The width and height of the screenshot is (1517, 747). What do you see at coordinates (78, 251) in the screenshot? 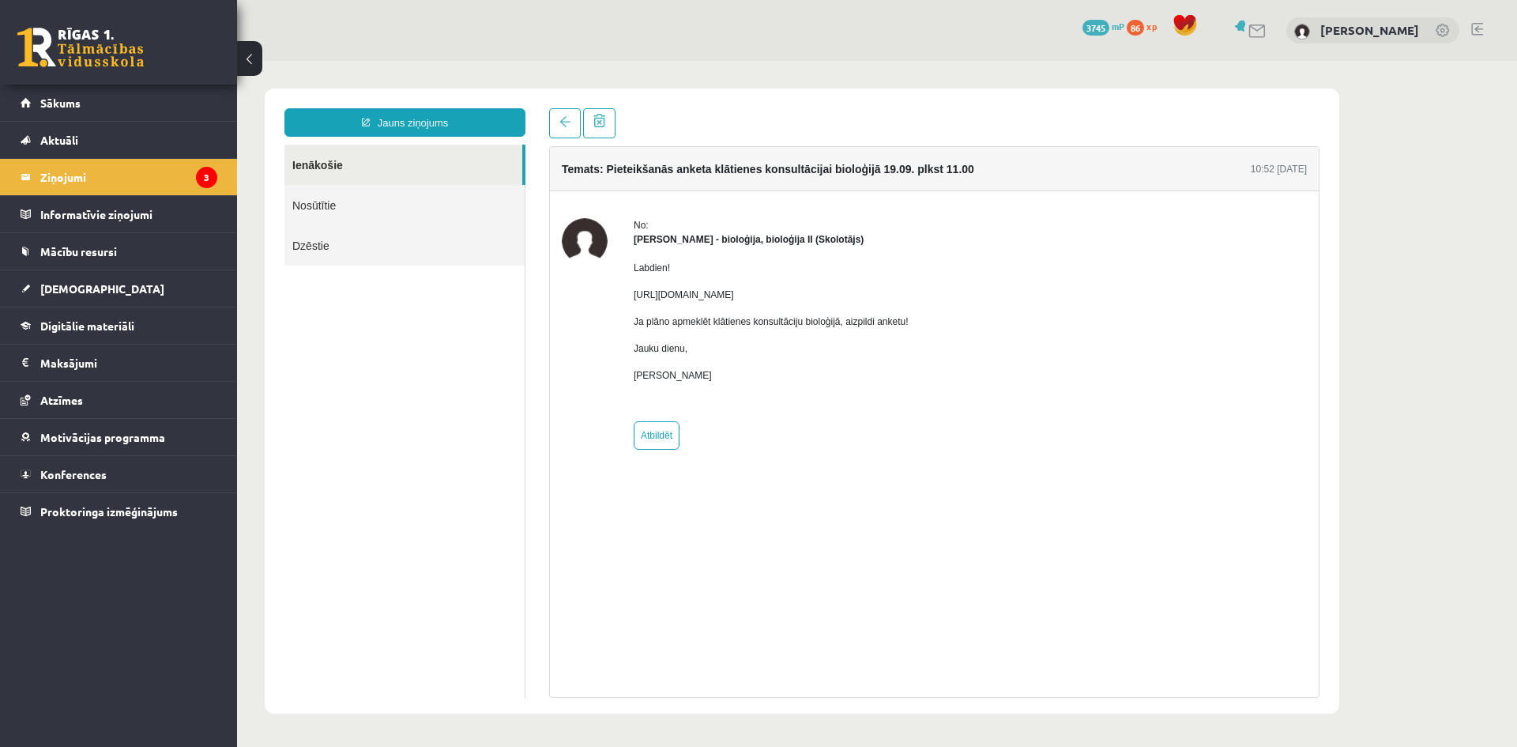
I see `span: Mācību resursi` at bounding box center [78, 251].